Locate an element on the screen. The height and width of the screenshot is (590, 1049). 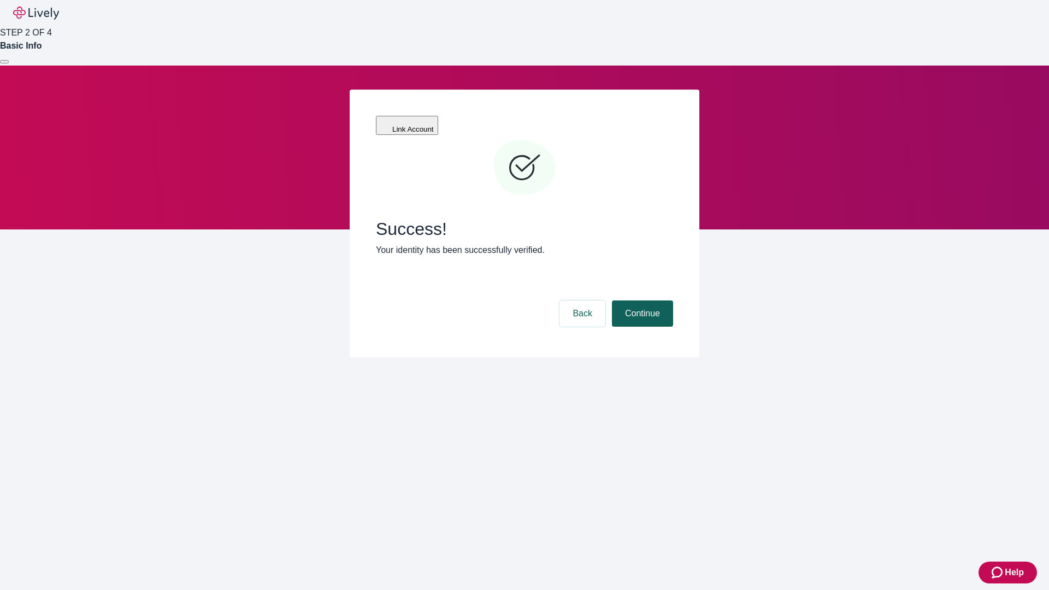
button: Link Account is located at coordinates (407, 125).